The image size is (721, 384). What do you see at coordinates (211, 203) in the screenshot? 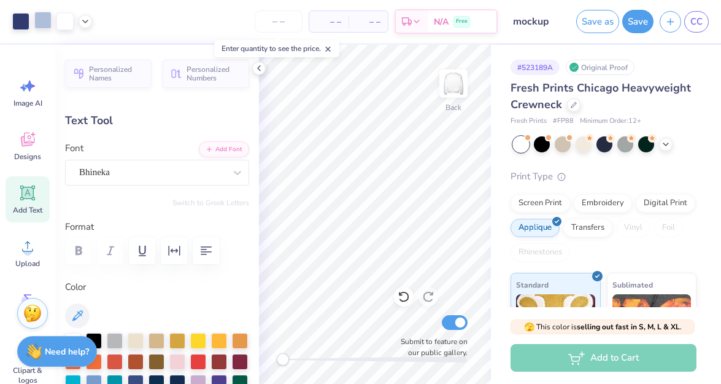
I see `button: Switch to Greek Letters` at bounding box center [211, 203].